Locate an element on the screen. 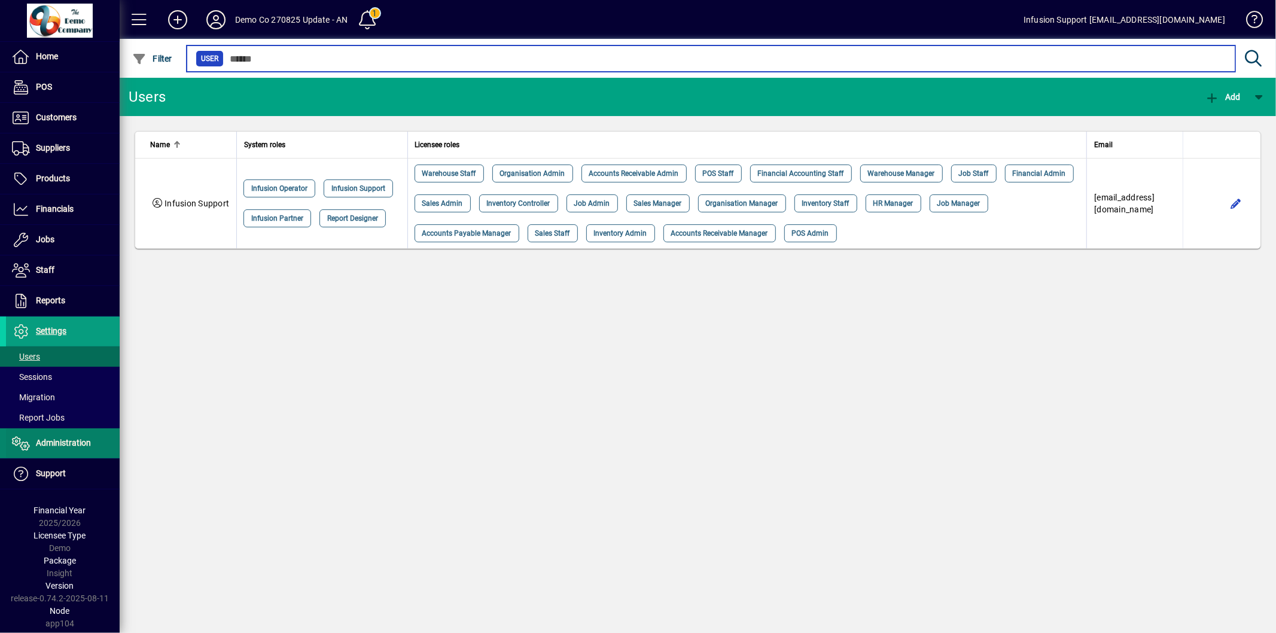 This screenshot has height=633, width=1276. span: Accounts Receivable Admin is located at coordinates (634, 173).